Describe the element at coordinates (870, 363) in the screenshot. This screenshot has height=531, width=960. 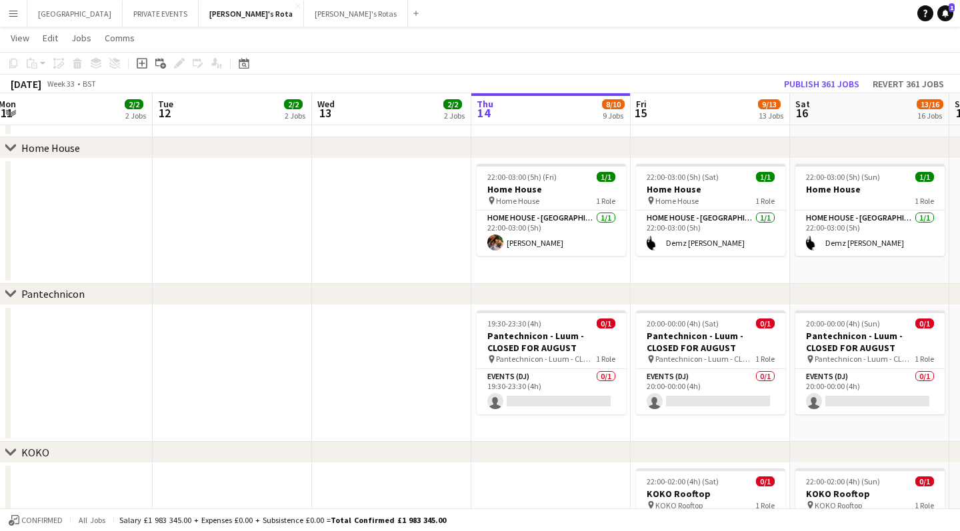
I see `app-job-card: 20:00-00:00 (4h) (Sun)0/1Pantechnicon - Luum - CLOSED FOR AUGUST Pantechnicon - Luum - CLOSED FOR...` at that location.